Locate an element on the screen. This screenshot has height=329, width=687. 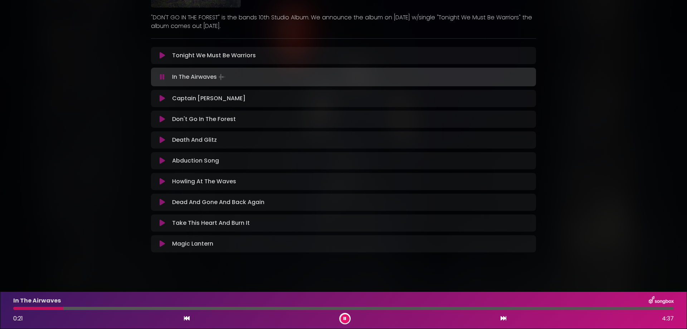
p: Take This Heart And Burn It is located at coordinates (211, 223).